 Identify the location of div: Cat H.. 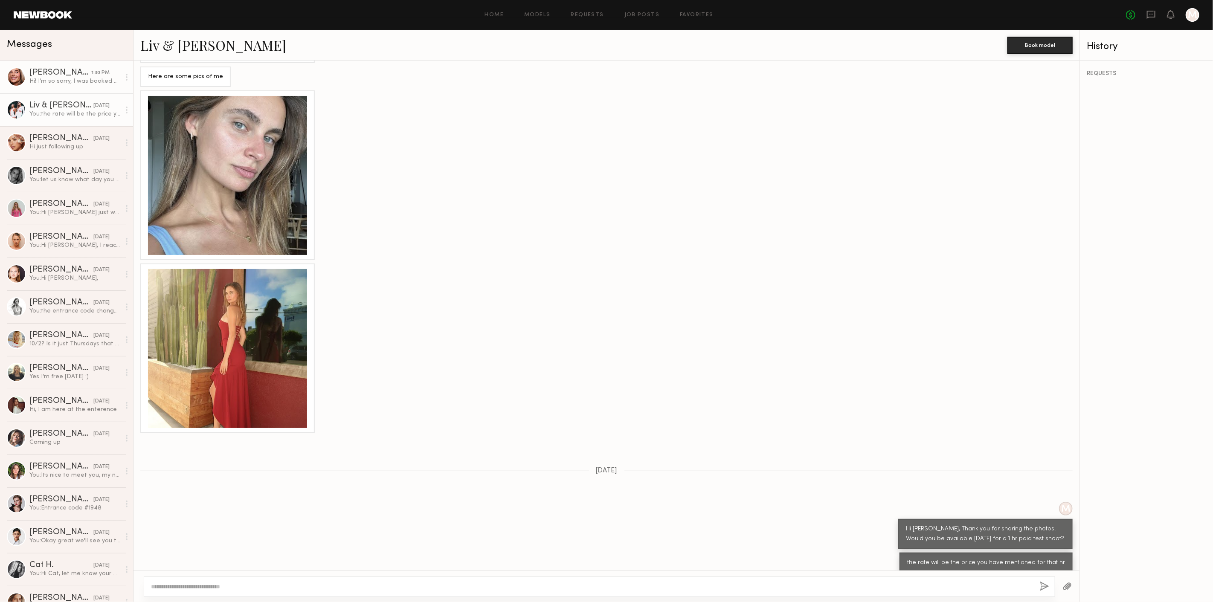
(61, 565).